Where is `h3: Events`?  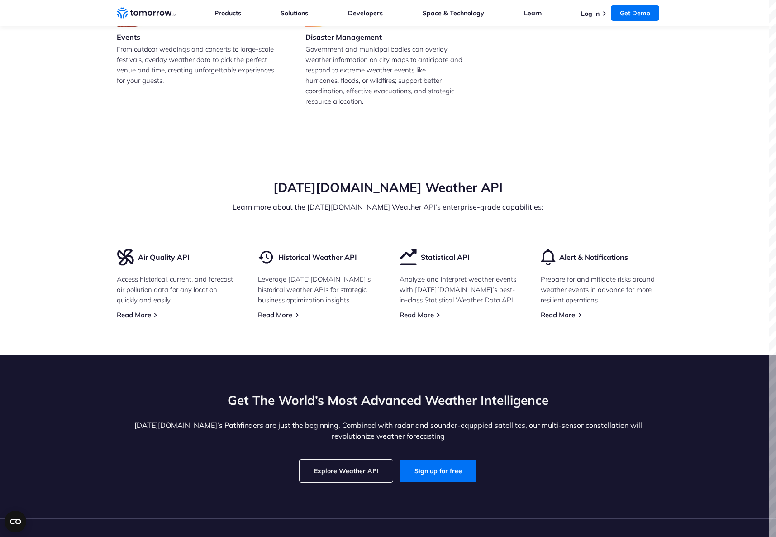
h3: Events is located at coordinates (134, 37).